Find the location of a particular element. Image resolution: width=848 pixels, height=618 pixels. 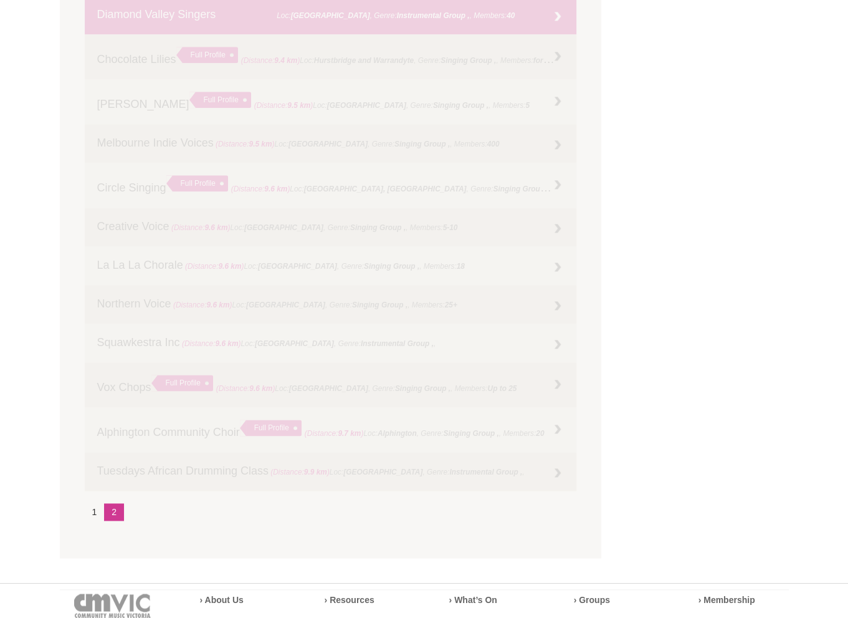

a: › About Us is located at coordinates (222, 600).